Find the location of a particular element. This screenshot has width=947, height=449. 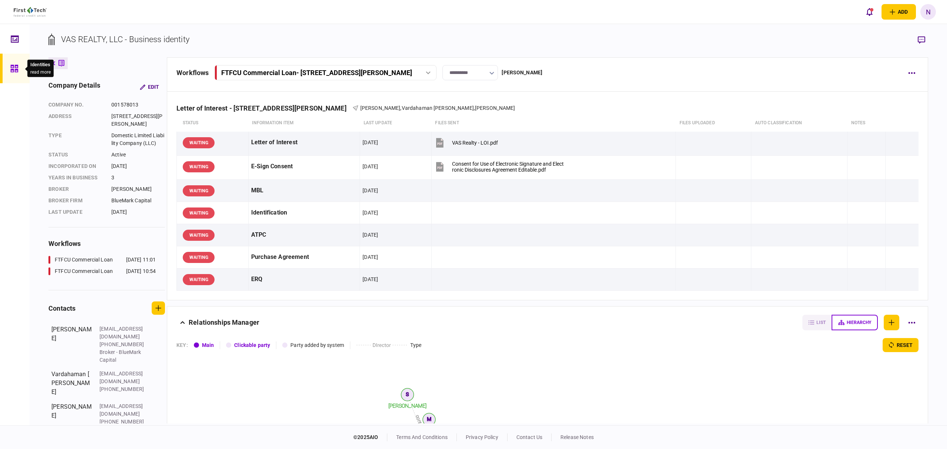

span: list is located at coordinates (821, 322).